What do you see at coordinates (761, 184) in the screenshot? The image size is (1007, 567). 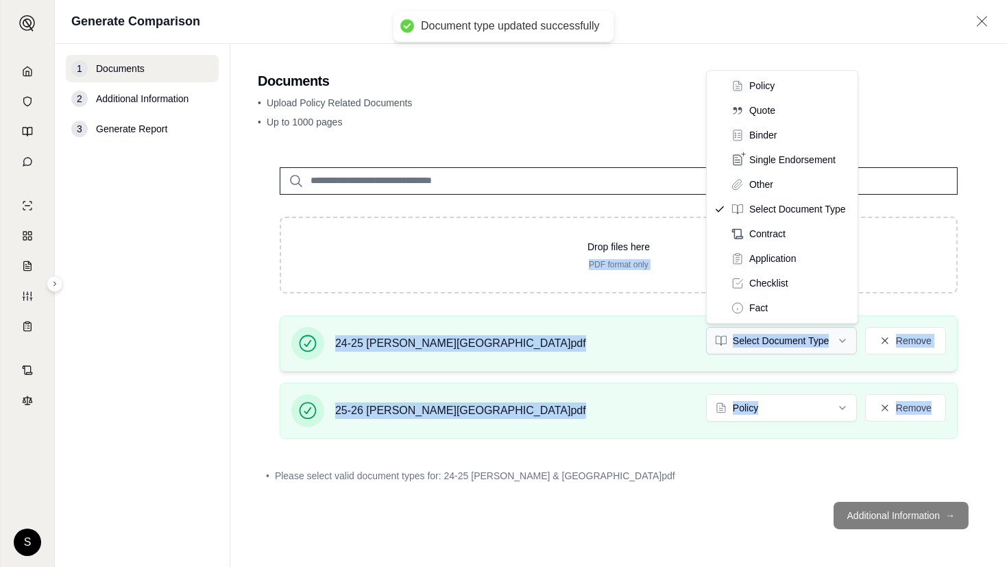 I see `span: Other` at bounding box center [761, 184].